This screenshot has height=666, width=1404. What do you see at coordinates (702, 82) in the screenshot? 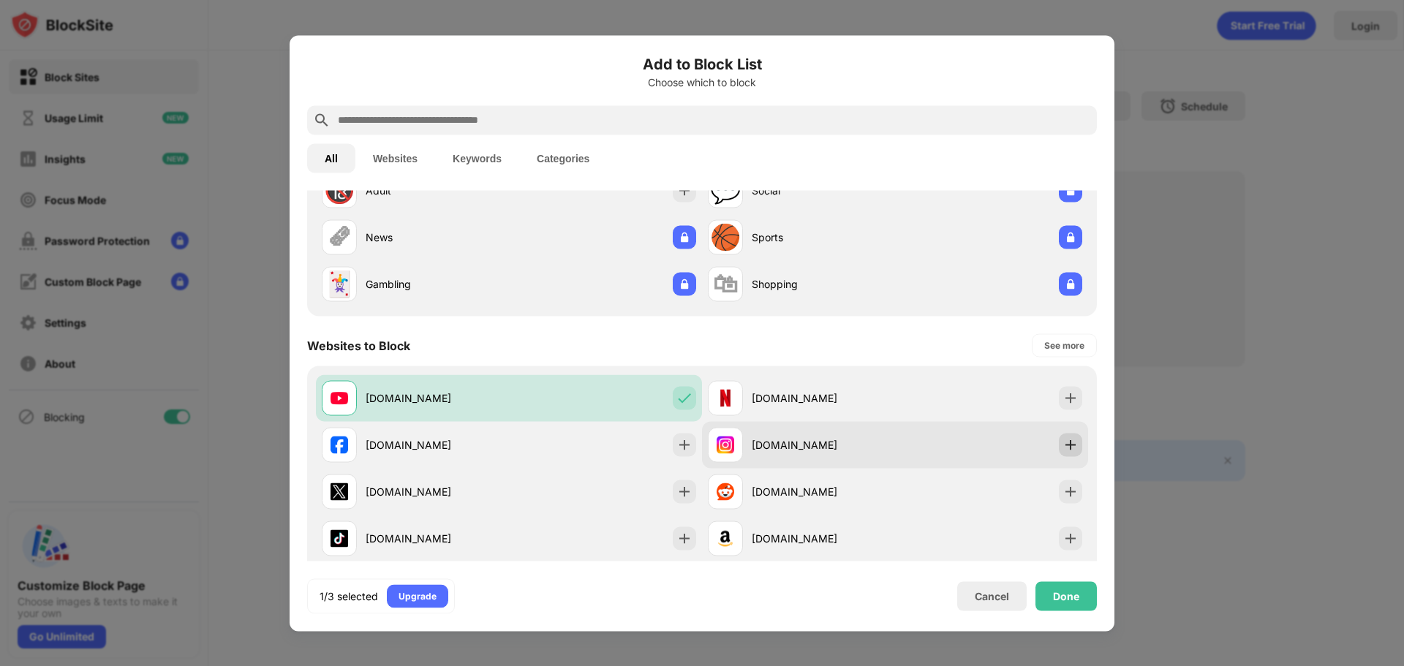
I see `div: Choose which to block` at bounding box center [702, 82].